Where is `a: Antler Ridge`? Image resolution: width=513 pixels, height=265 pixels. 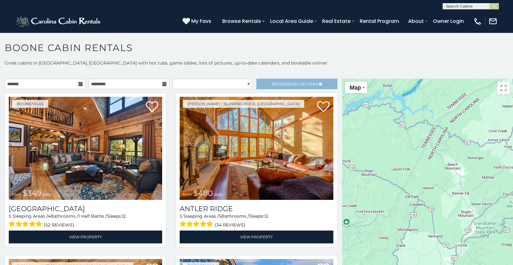 a: Antler Ridge is located at coordinates (256, 208).